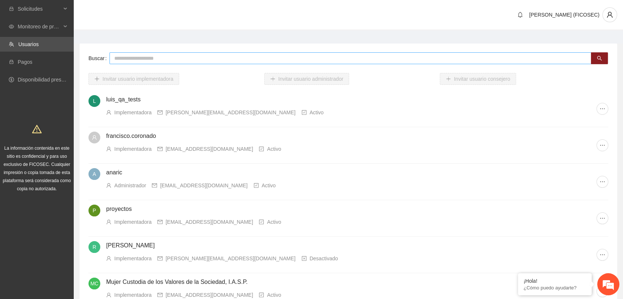 Image resolution: width=623 pixels, height=299 pixels. What do you see at coordinates (119, 209) in the screenshot?
I see `a: proyectos` at bounding box center [119, 209].